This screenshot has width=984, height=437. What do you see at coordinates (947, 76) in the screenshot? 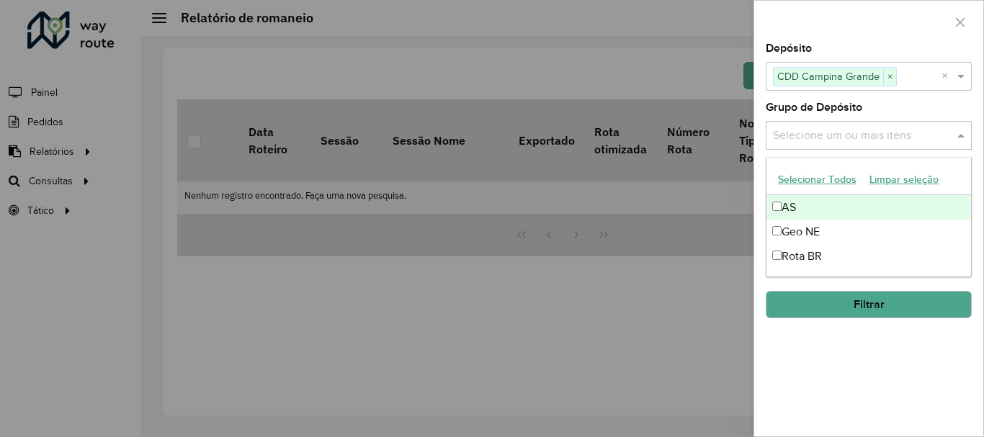
I see `span: Clear all` at bounding box center [947, 76].